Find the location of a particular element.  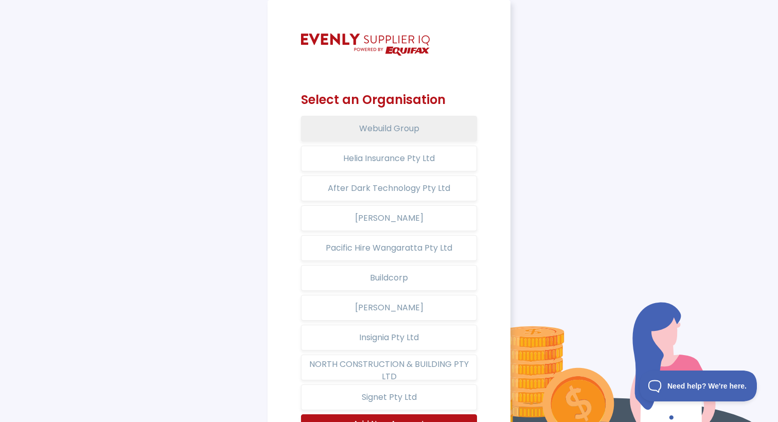

button: Webuild Group is located at coordinates (389, 129).